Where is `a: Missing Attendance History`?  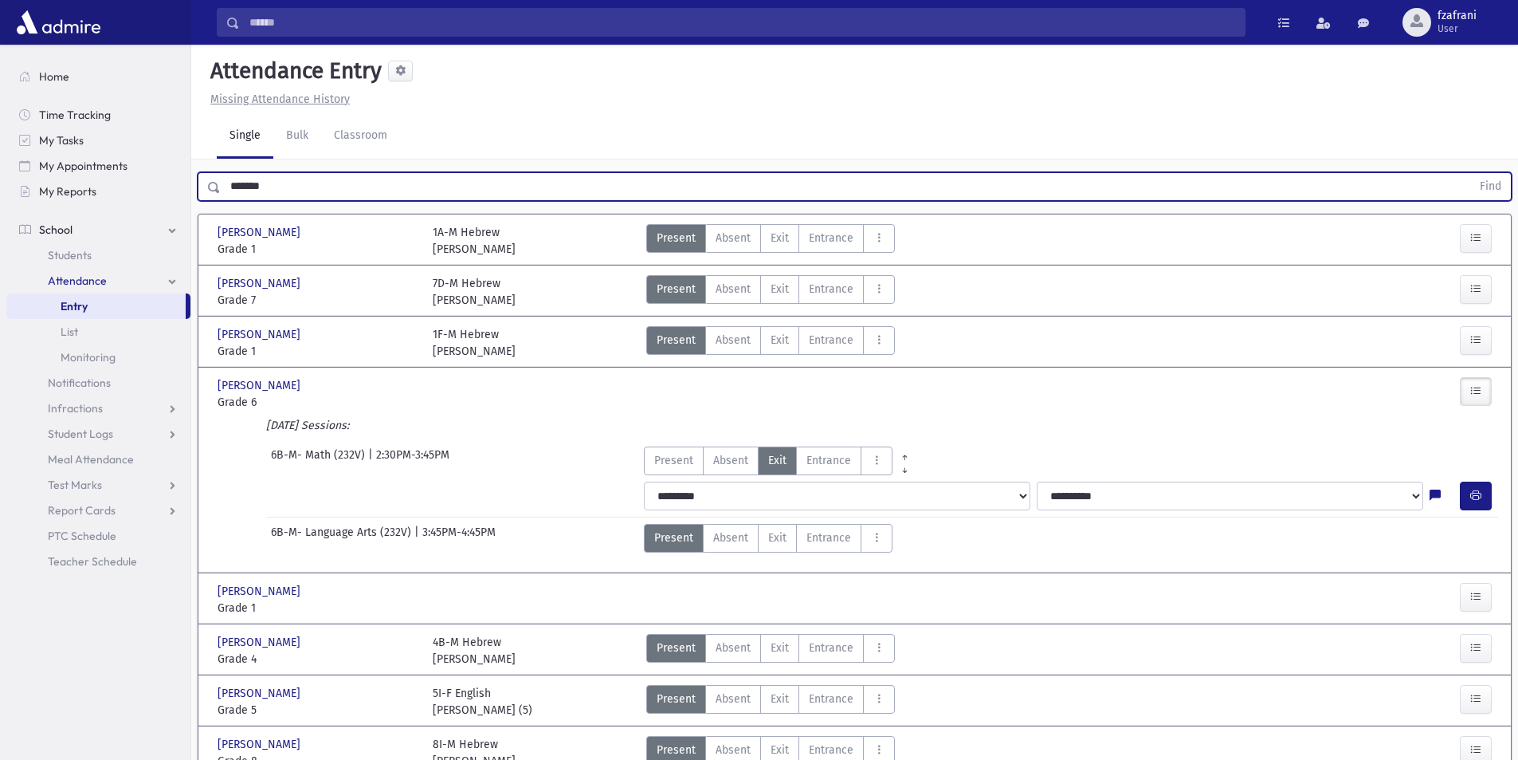 a: Missing Attendance History is located at coordinates (277, 99).